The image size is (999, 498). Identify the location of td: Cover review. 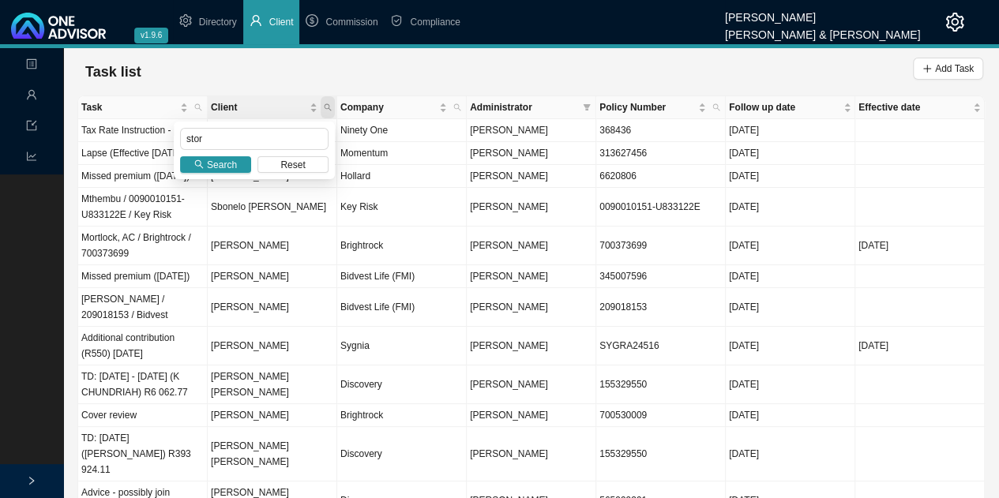
(143, 415).